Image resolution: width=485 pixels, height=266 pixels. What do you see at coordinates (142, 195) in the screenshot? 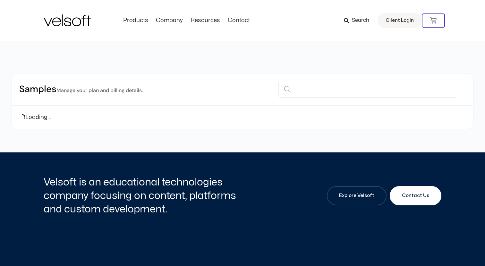
I see `h2: Velsoft is an educational technologies company focusing on content, platforms and custom developm...` at bounding box center [142, 195].